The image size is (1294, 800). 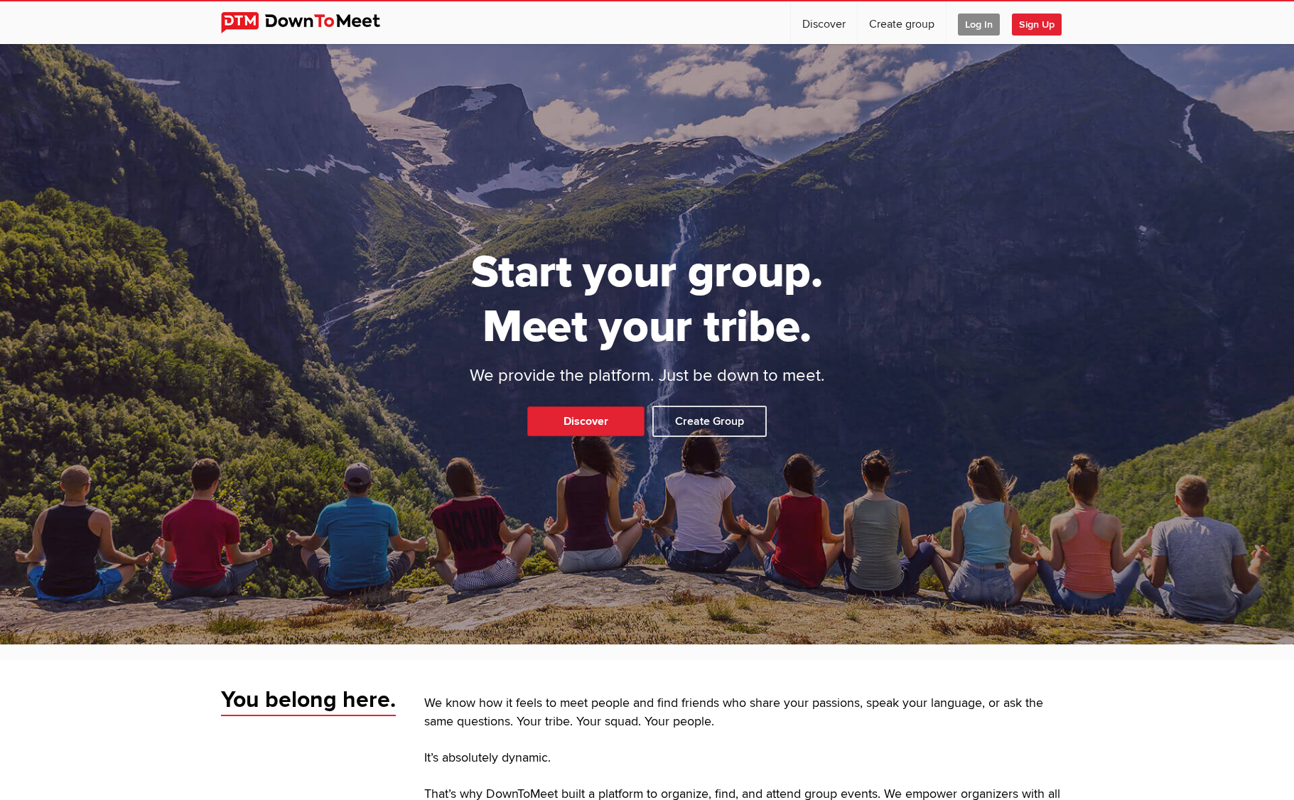 What do you see at coordinates (1042, 23) in the screenshot?
I see `a: Sign Up` at bounding box center [1042, 23].